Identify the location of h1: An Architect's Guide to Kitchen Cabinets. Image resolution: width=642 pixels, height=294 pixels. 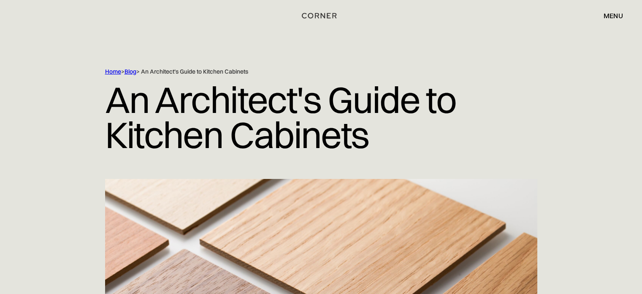
(321, 117).